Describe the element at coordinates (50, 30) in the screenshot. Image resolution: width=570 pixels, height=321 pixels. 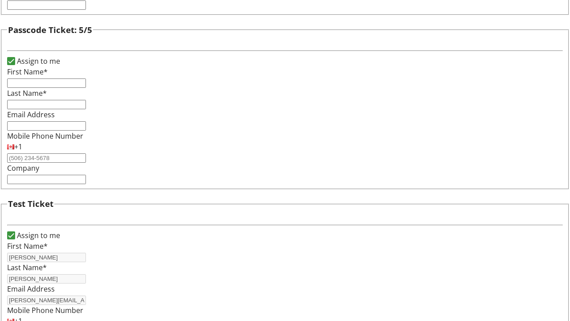
I see `h3: Passcode Ticket: 5/5` at that location.